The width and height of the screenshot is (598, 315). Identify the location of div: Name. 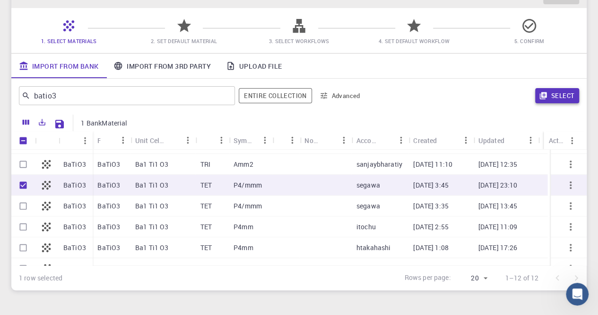
(76, 140).